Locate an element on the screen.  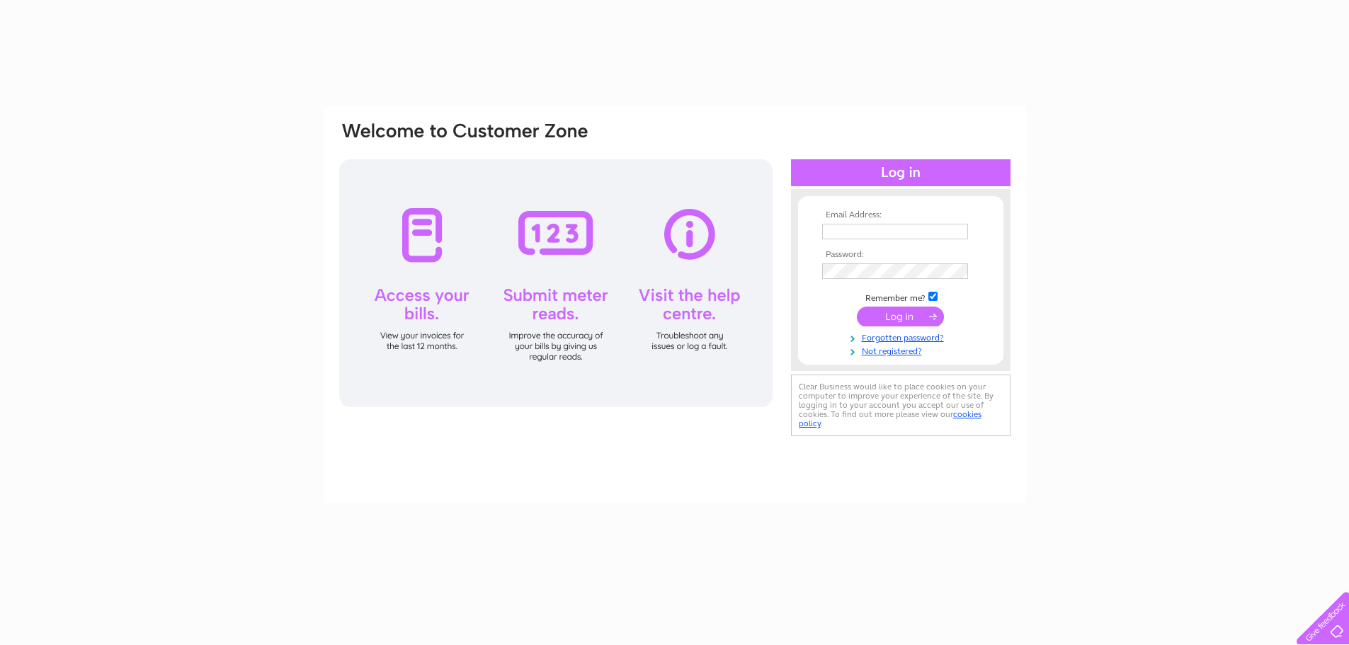
a: Not registered? is located at coordinates (902, 350).